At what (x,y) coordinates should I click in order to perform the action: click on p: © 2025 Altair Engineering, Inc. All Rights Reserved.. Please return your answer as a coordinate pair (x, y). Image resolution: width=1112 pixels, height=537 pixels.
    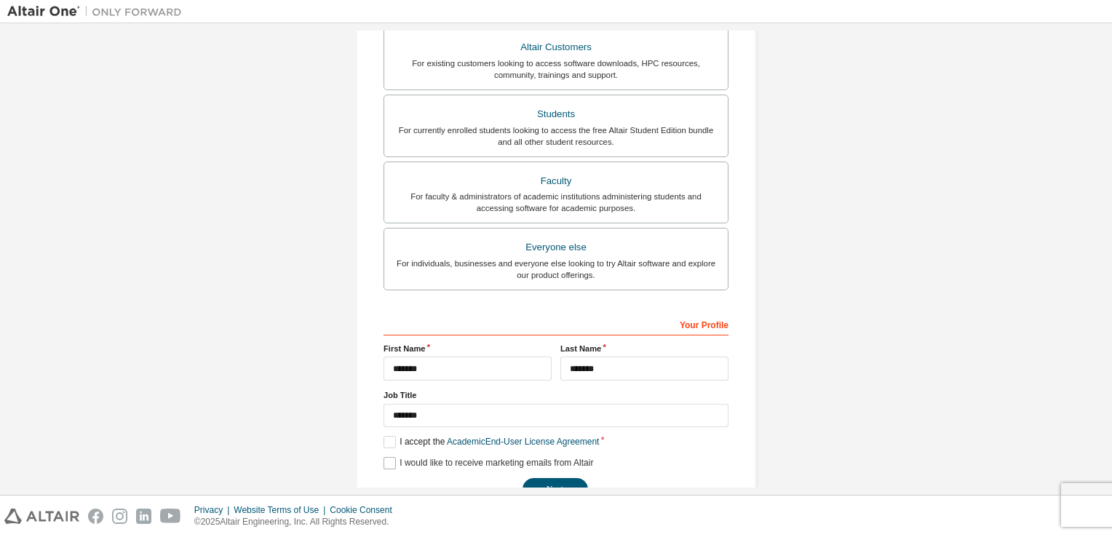
    Looking at the image, I should click on (298, 522).